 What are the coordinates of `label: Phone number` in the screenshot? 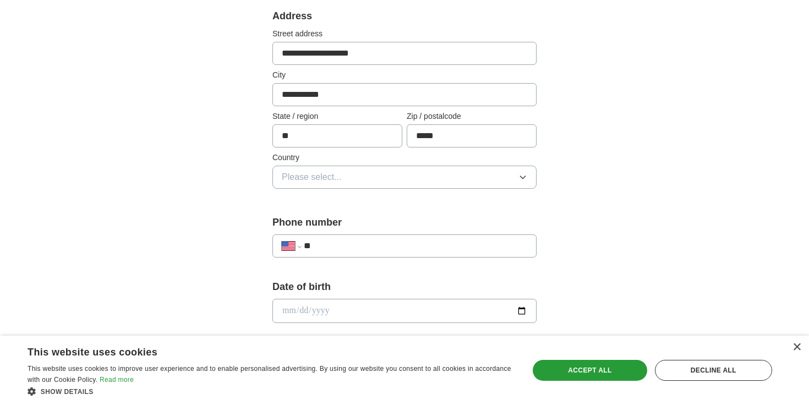 It's located at (405, 222).